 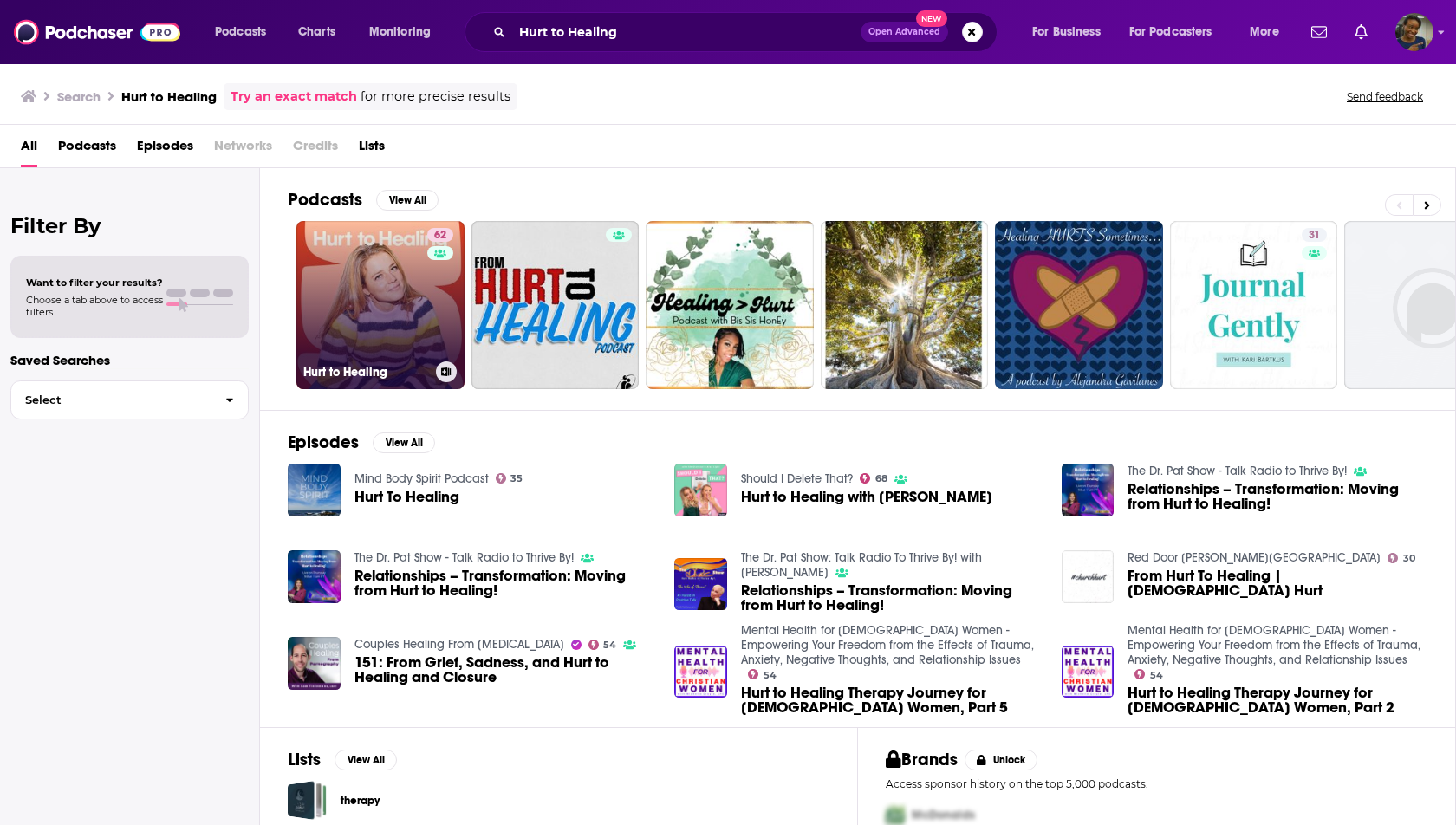 I want to click on p: Access sponsor history on the top 5,000 podcasts., so click(x=1156, y=783).